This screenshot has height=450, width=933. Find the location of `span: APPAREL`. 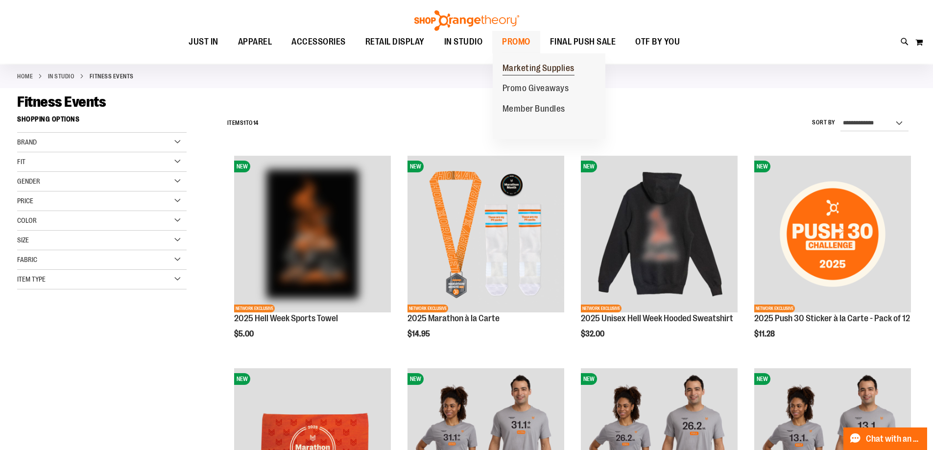

span: APPAREL is located at coordinates (255, 42).